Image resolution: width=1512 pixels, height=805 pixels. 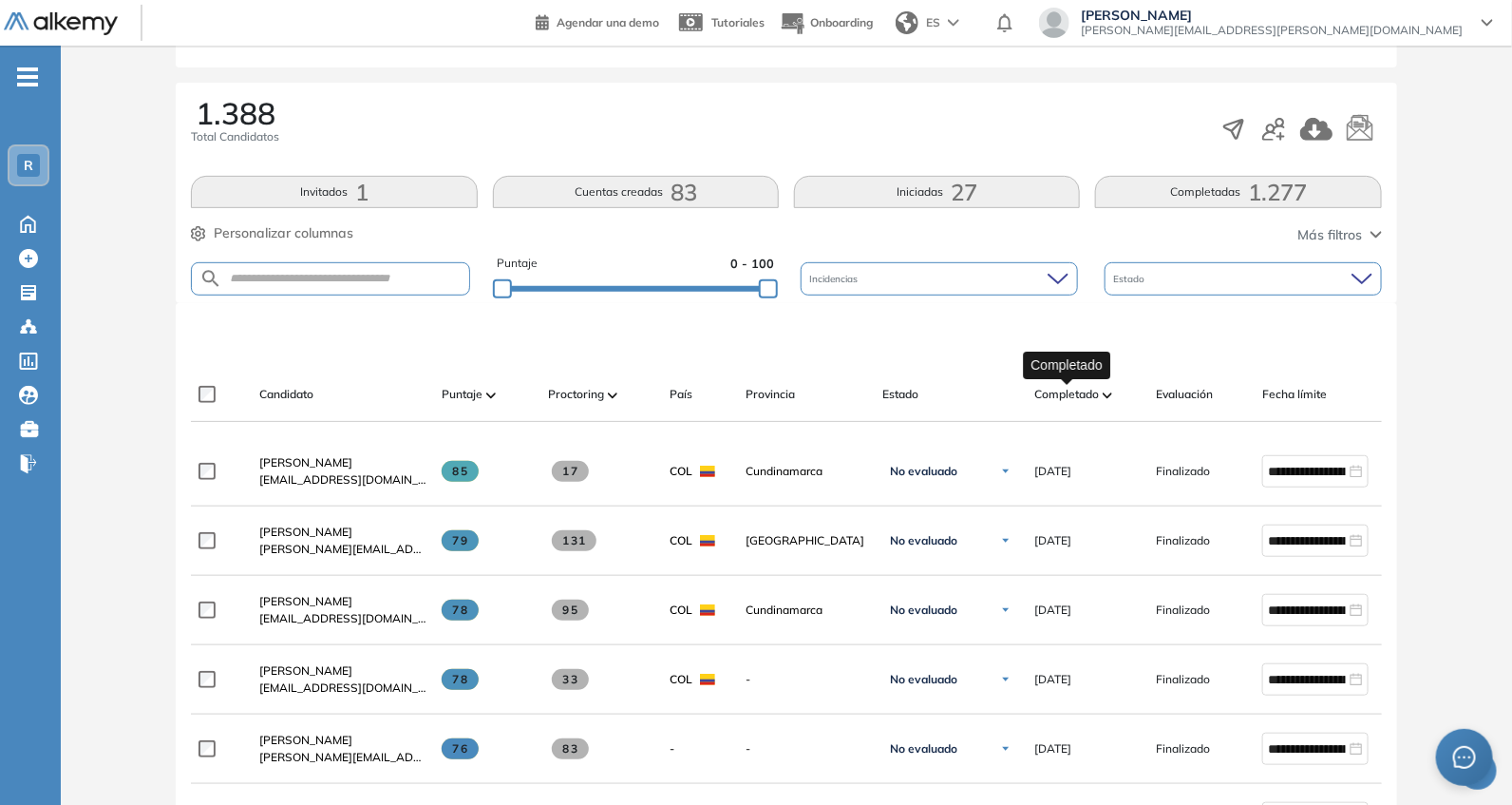 I want to click on div: Estado, so click(x=1243, y=279).